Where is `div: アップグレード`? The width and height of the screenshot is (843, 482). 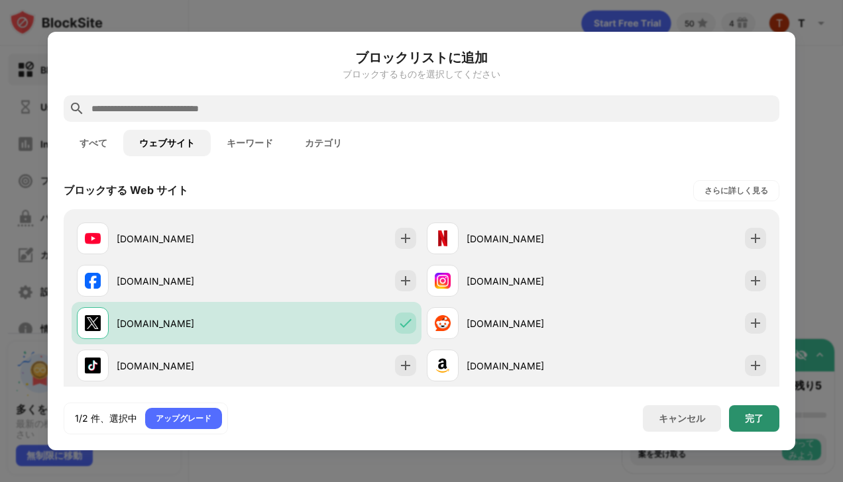
div: アップグレード is located at coordinates (184, 419).